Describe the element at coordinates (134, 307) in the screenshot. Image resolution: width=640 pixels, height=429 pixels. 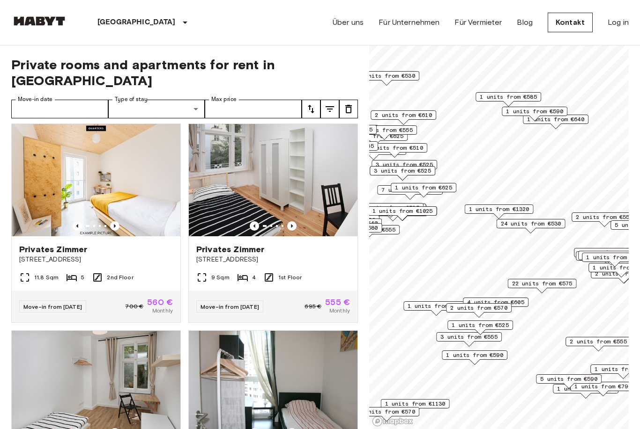
I see `span: 700 €` at that location.